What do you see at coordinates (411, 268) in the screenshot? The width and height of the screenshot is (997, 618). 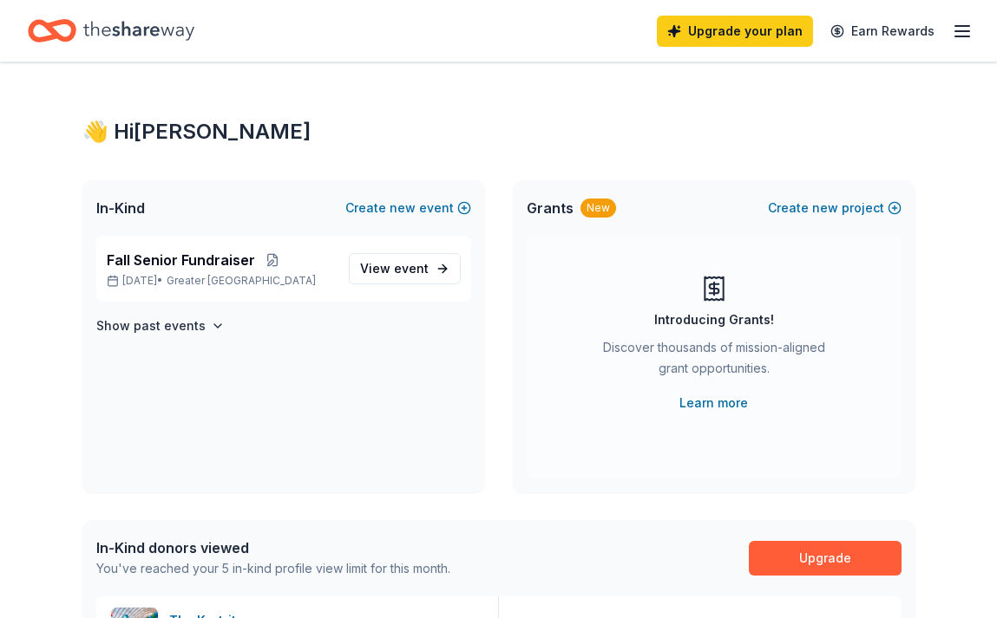 I see `span: event` at bounding box center [411, 268].